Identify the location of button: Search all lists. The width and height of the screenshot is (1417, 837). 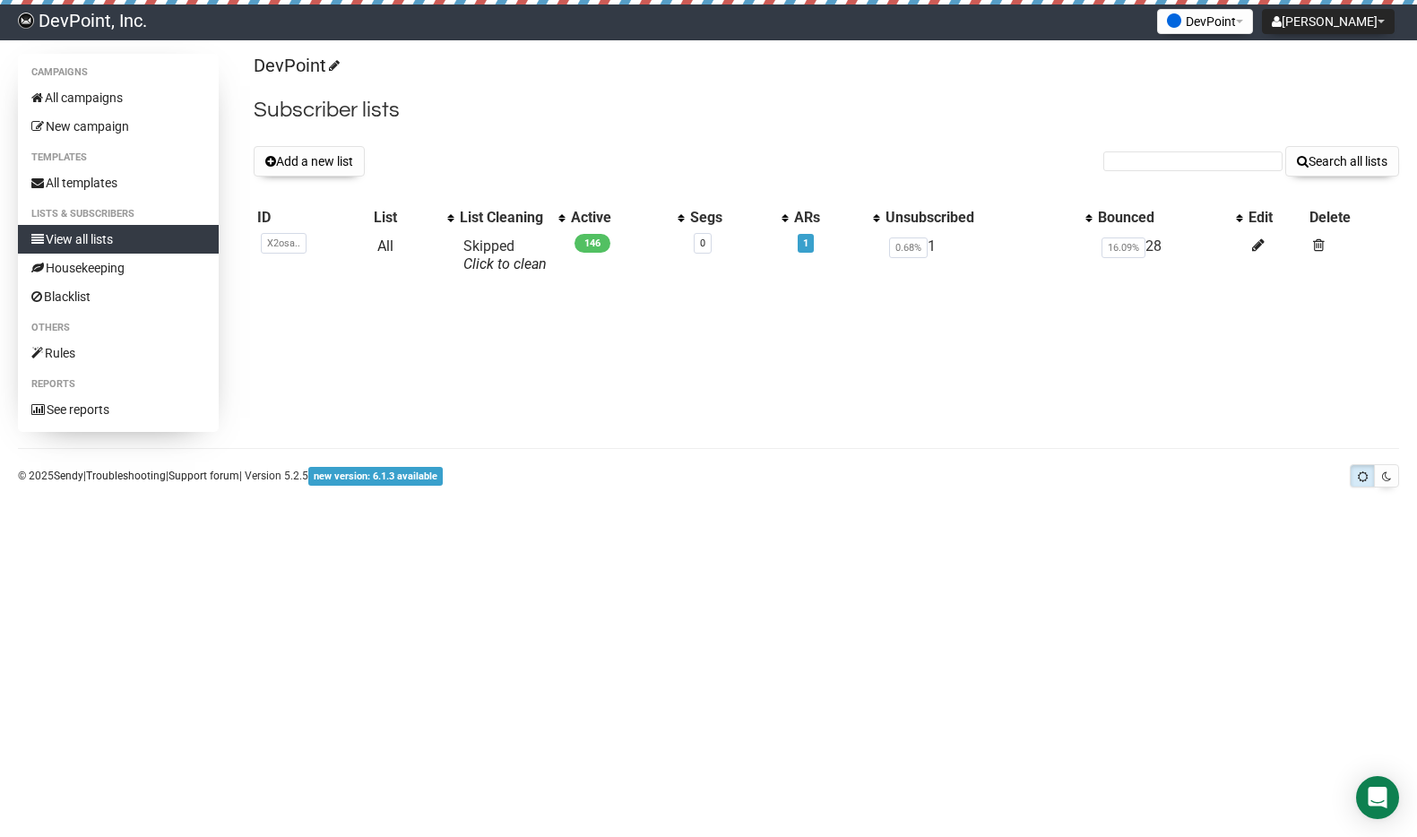
(1342, 161).